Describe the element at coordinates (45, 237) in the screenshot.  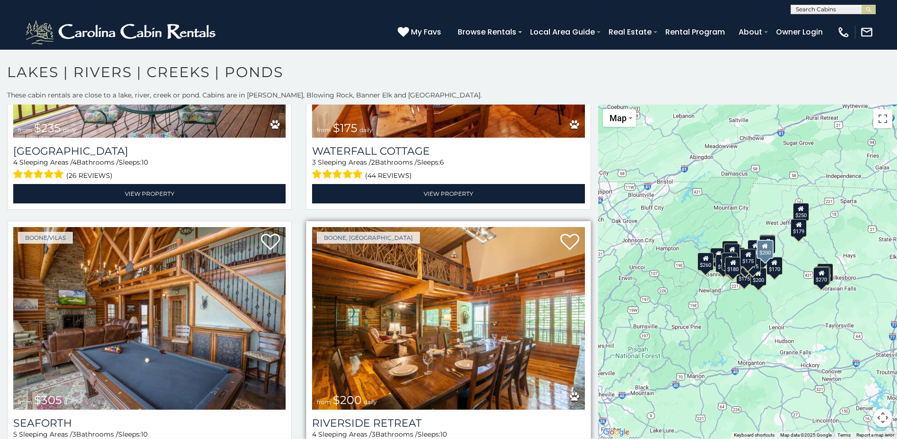
I see `a: Boone/Vilas` at that location.